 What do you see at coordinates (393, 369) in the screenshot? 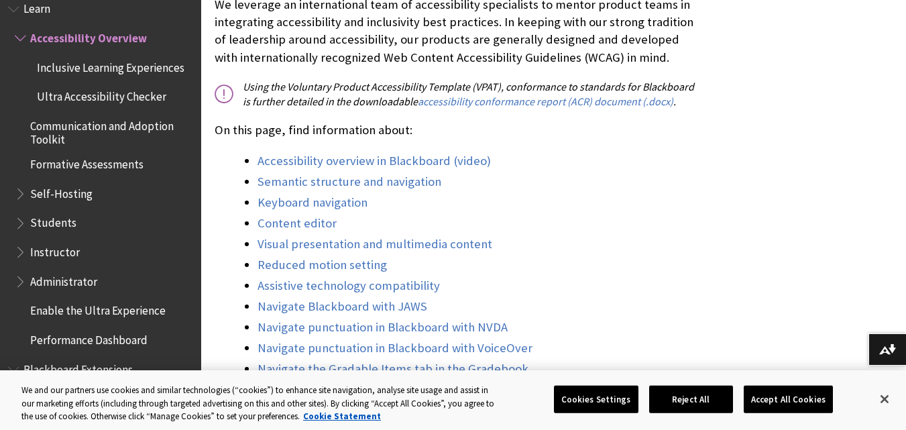
I see `a: Navigate the Gradable Items tab in the Gradebook` at bounding box center [393, 369].